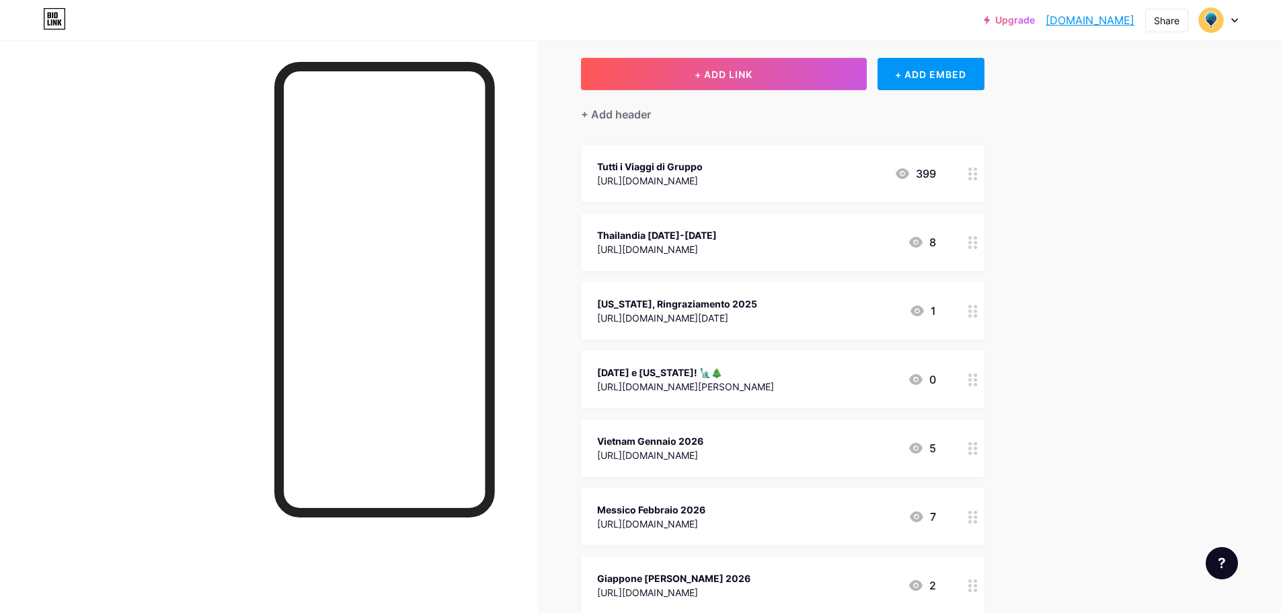 The height and width of the screenshot is (613, 1281). Describe the element at coordinates (922, 379) in the screenshot. I see `div: 0` at that location.